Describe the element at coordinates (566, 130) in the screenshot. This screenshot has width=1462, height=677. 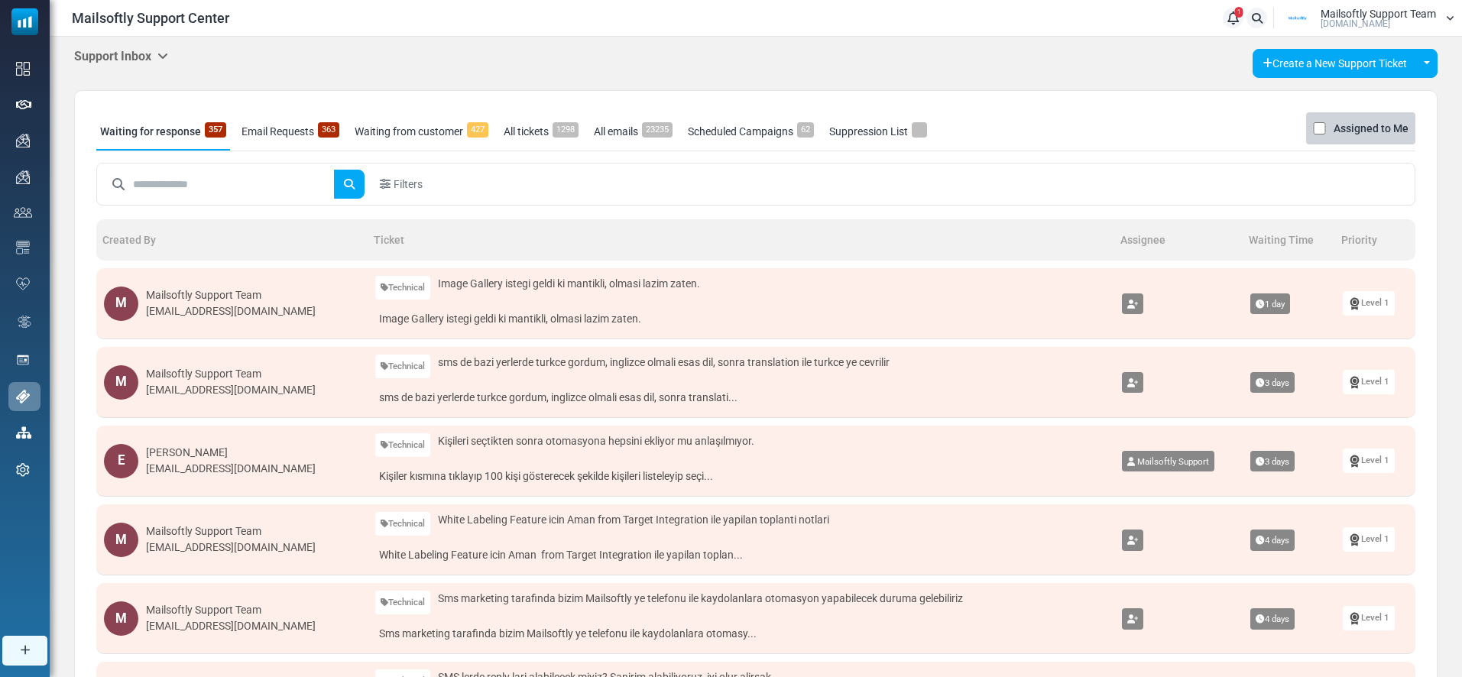
I see `span: 1298` at that location.